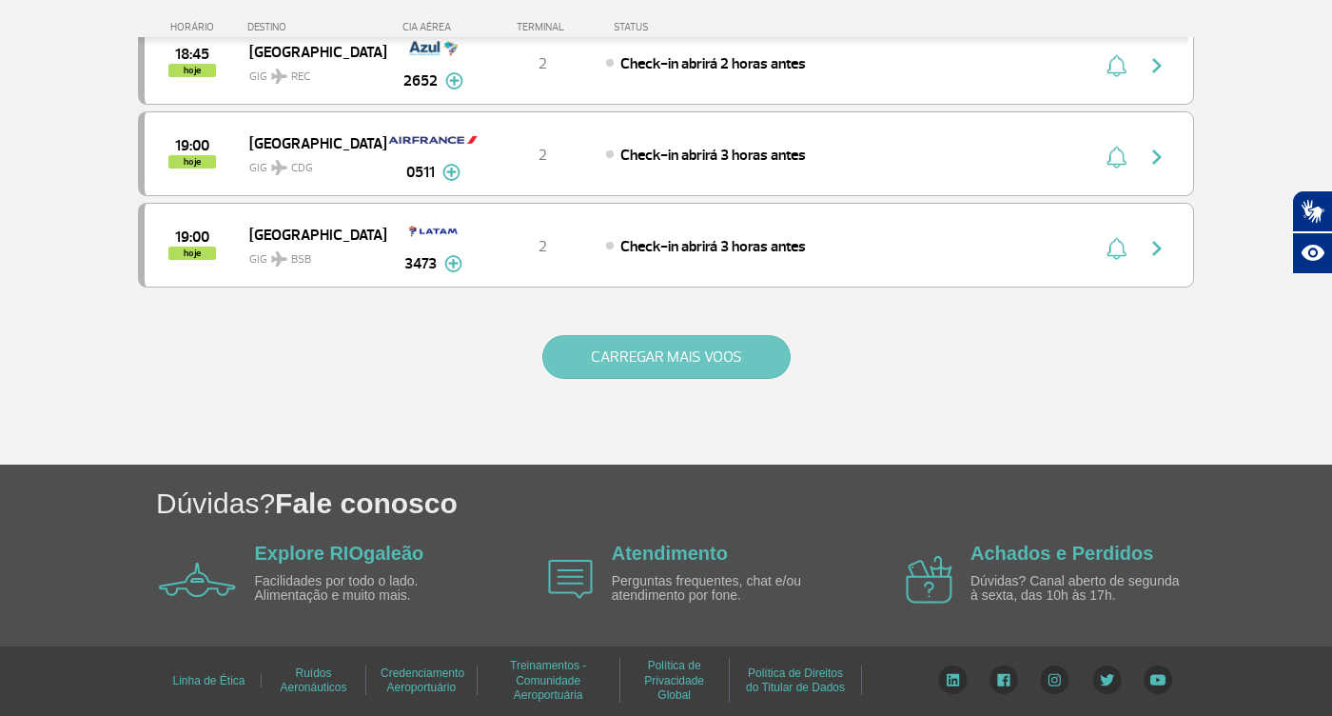 This screenshot has width=1332, height=716. I want to click on a: Explore RIOgaleão, so click(340, 553).